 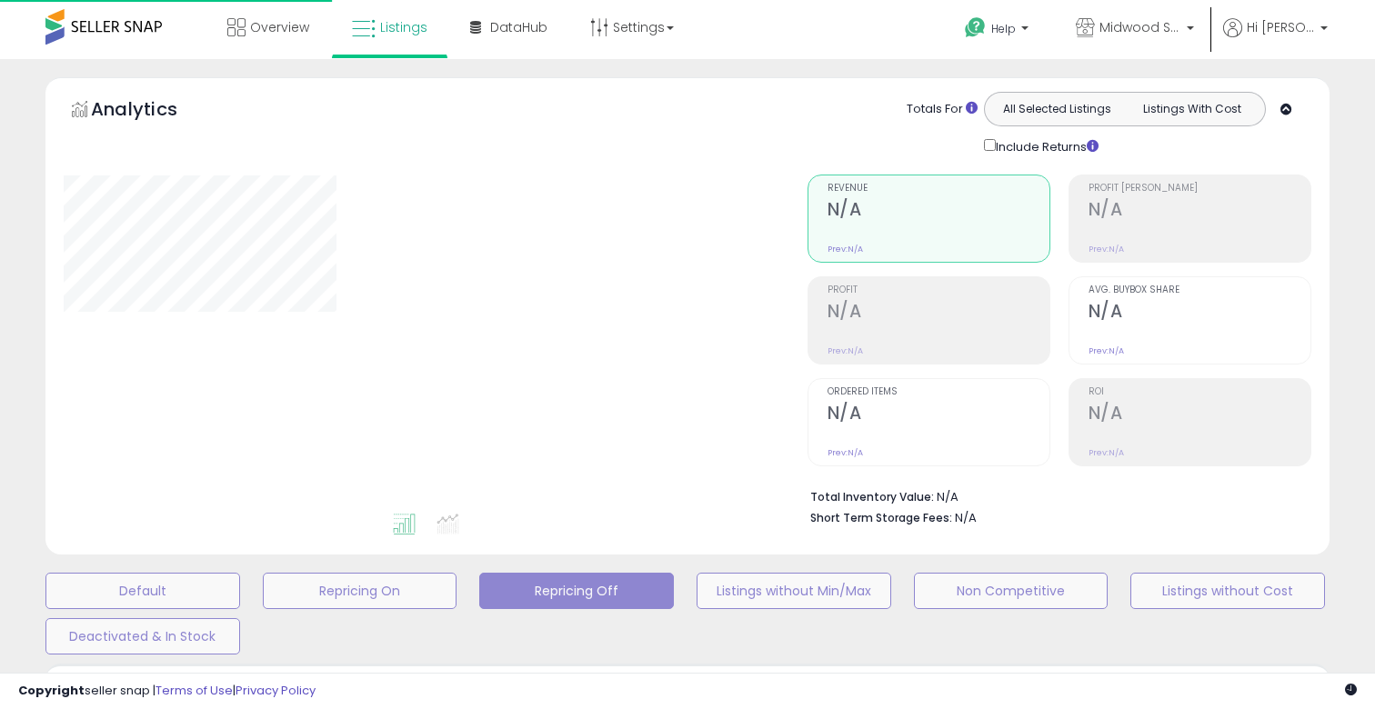 I want to click on span: Ordered Items, so click(x=938, y=392).